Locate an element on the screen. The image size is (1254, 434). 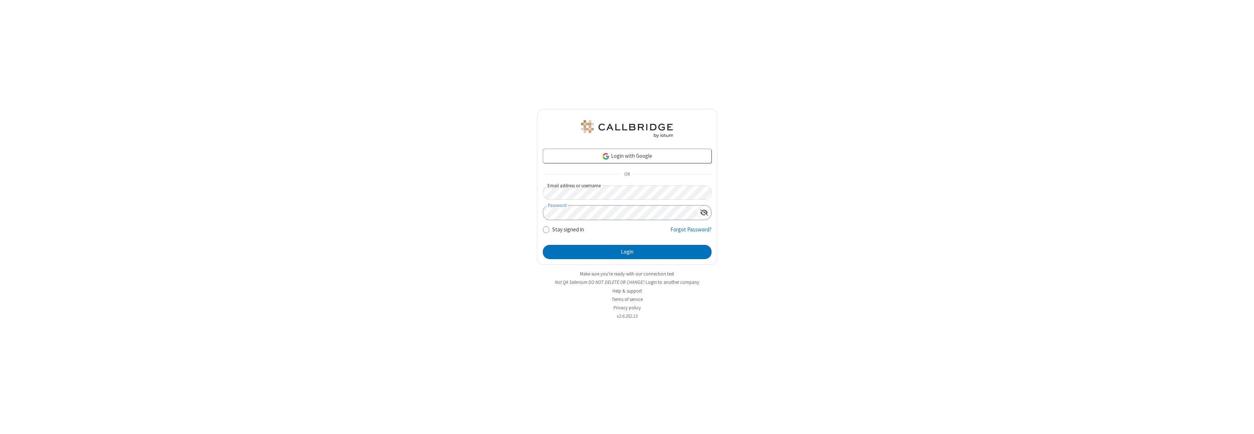
a: Terms of service is located at coordinates (627, 299).